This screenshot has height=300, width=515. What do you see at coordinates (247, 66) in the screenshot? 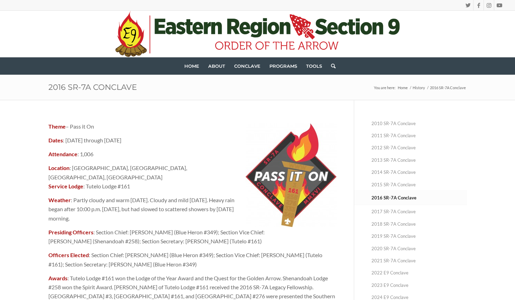
I see `span: Conclave` at bounding box center [247, 66].